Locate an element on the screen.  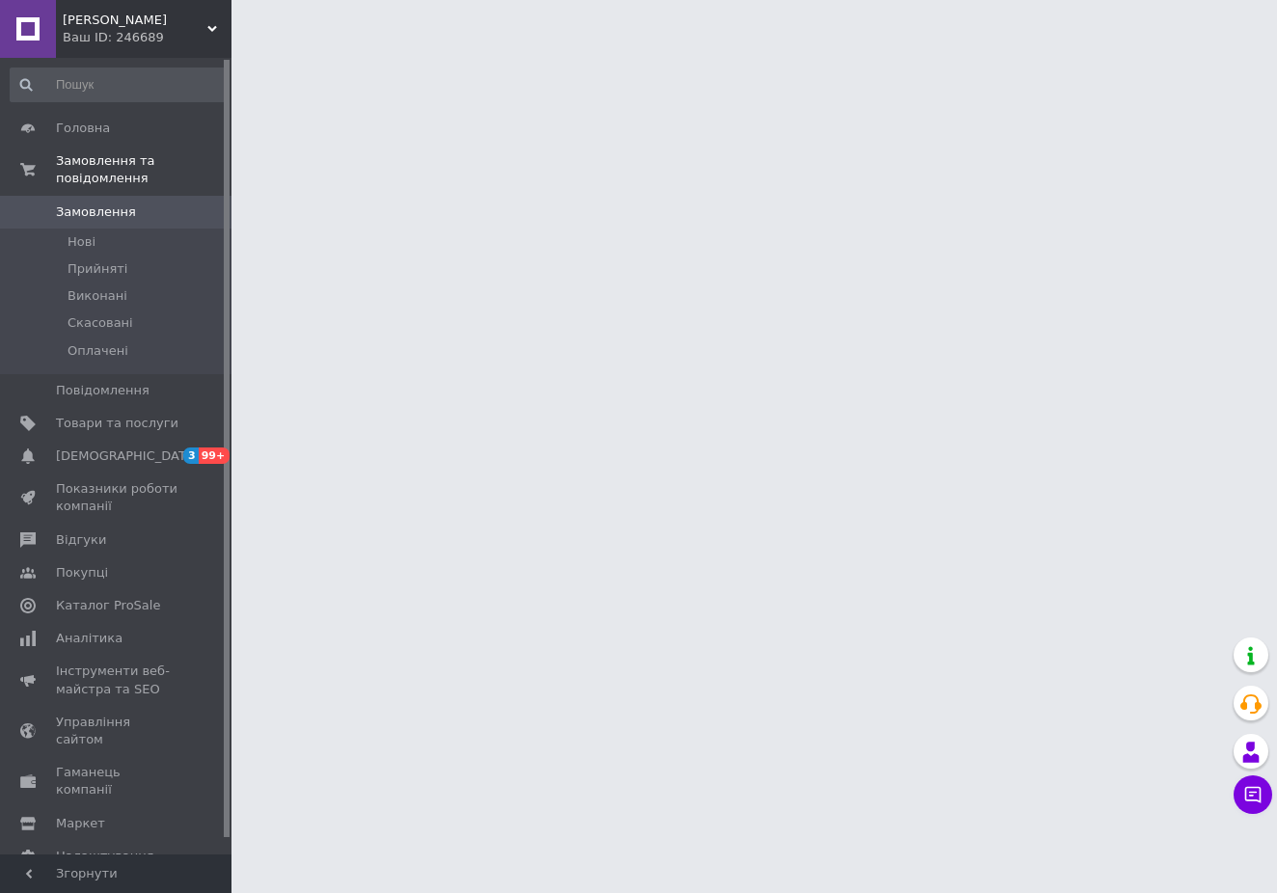
input: Пошук is located at coordinates (119, 85).